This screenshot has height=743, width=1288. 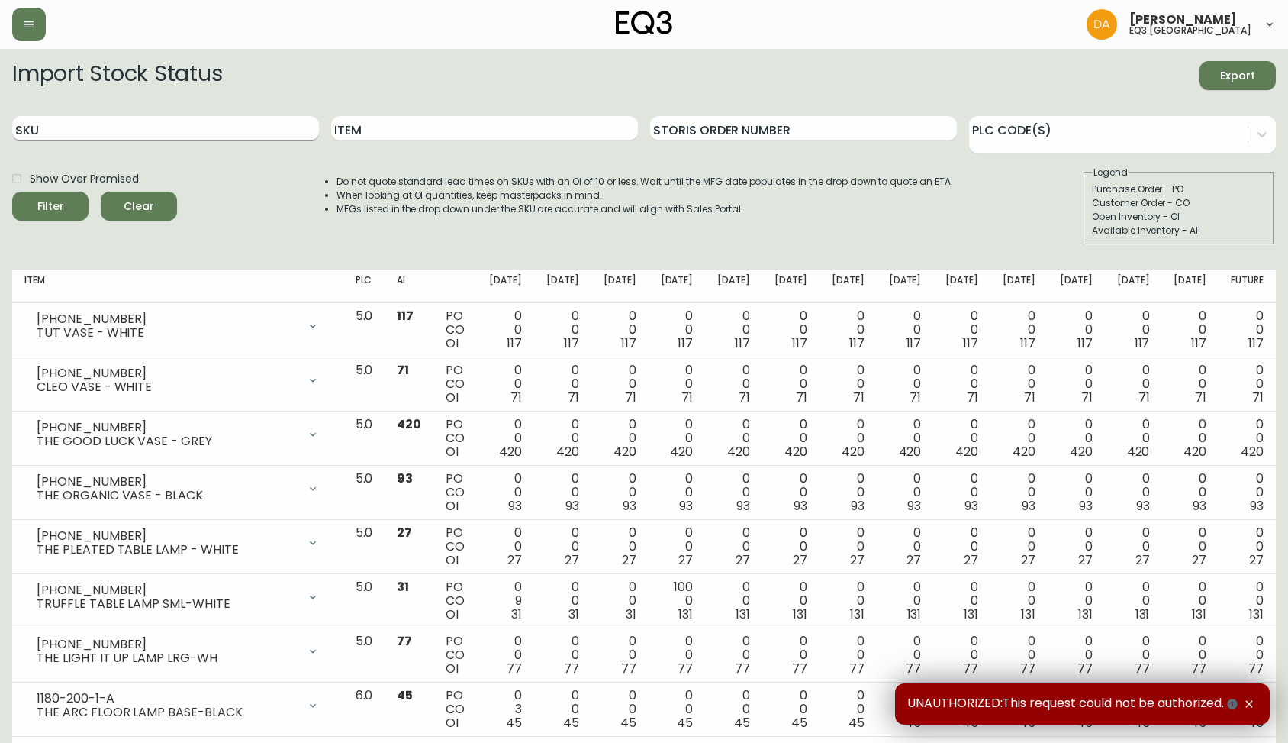 I want to click on span: OI, so click(x=452, y=451).